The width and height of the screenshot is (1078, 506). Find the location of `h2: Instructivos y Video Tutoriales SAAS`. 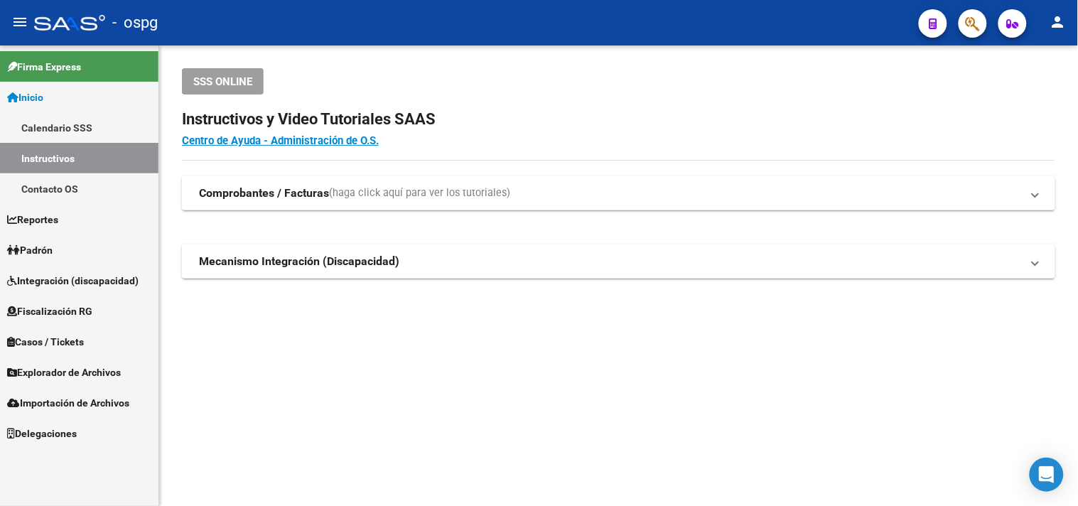

h2: Instructivos y Video Tutoriales SAAS is located at coordinates (618, 119).